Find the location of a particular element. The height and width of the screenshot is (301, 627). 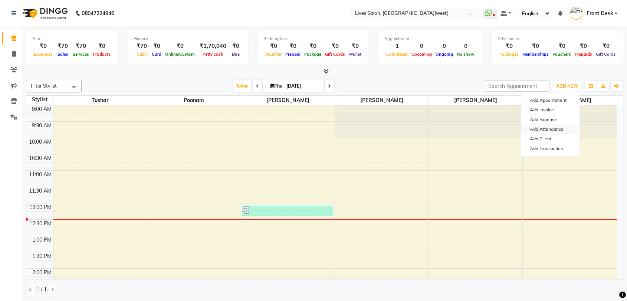

div: Appointment is located at coordinates (430, 39).